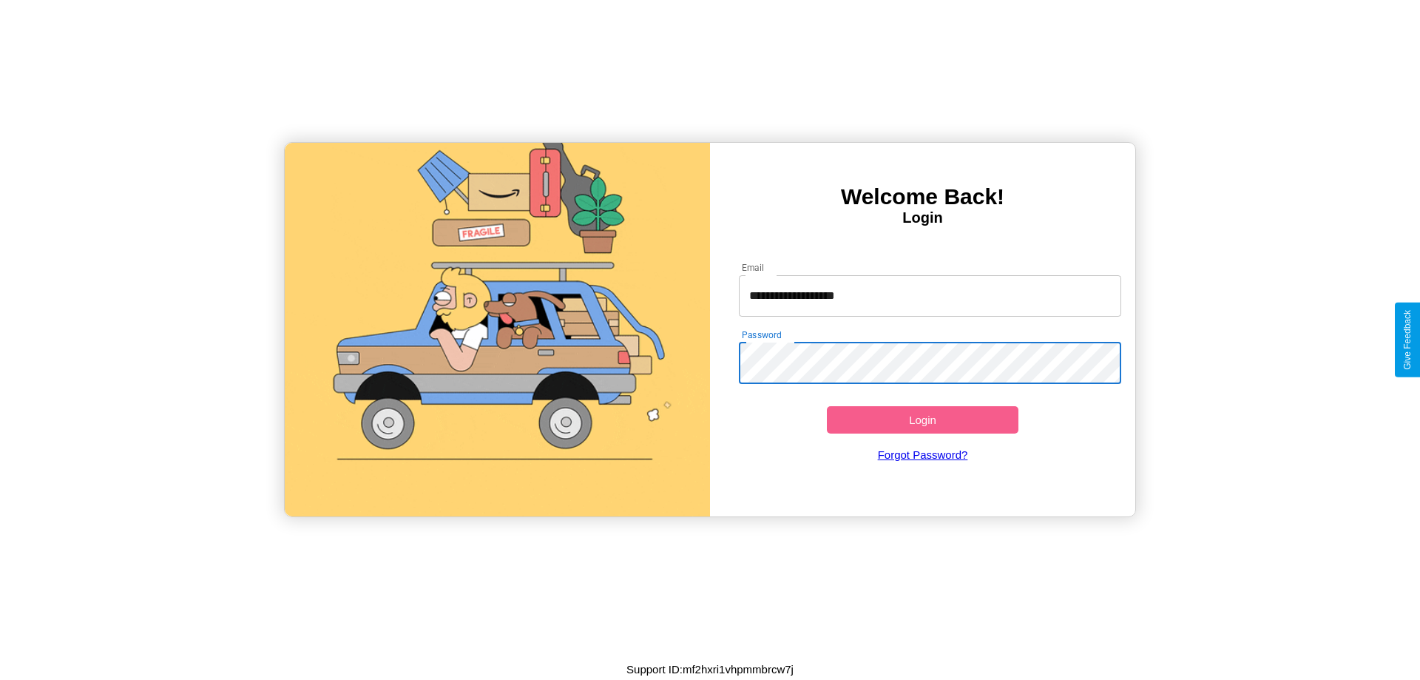  I want to click on label: Email, so click(753, 267).